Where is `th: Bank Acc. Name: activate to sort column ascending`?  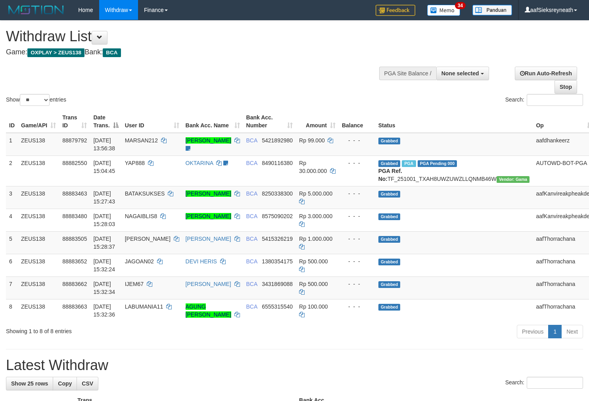
th: Bank Acc. Name: activate to sort column ascending is located at coordinates (212, 121).